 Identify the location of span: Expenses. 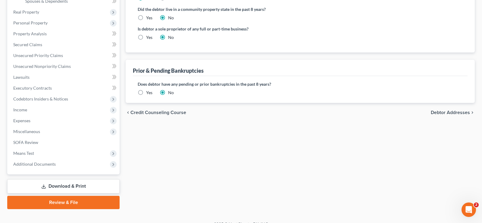
(22, 120).